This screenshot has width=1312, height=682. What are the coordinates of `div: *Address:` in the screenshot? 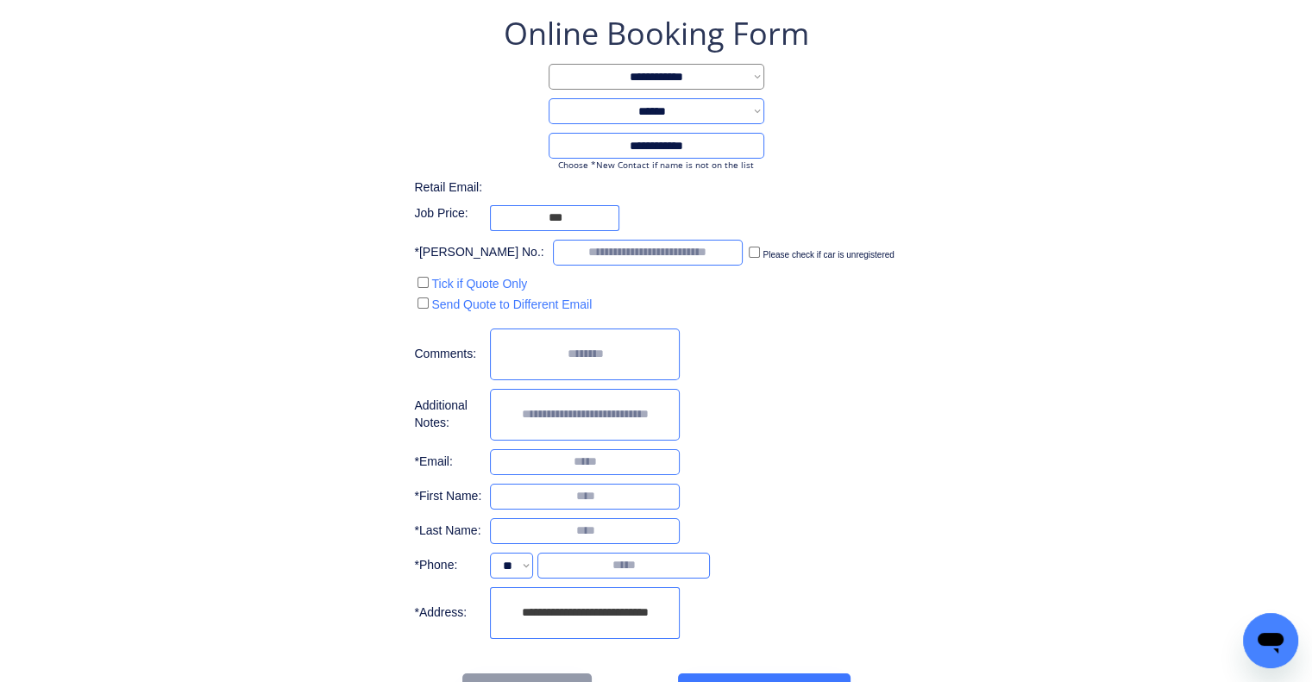 It's located at (448, 613).